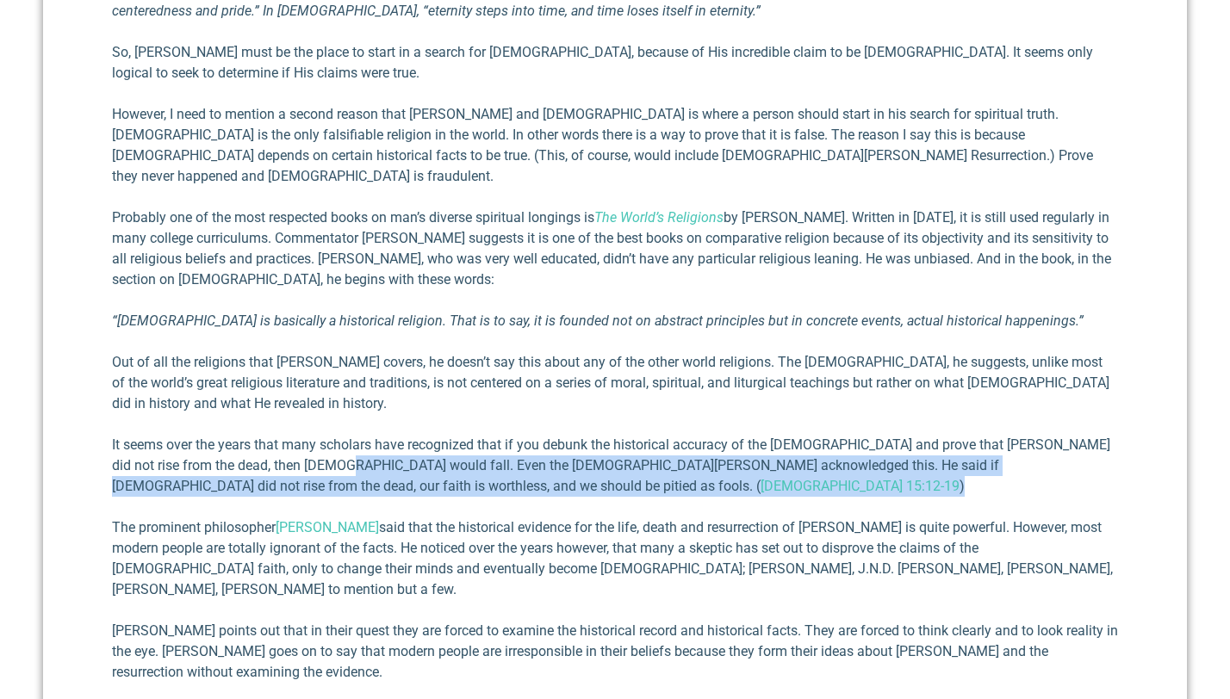 The width and height of the screenshot is (1230, 699). I want to click on em: The, so click(606, 217).